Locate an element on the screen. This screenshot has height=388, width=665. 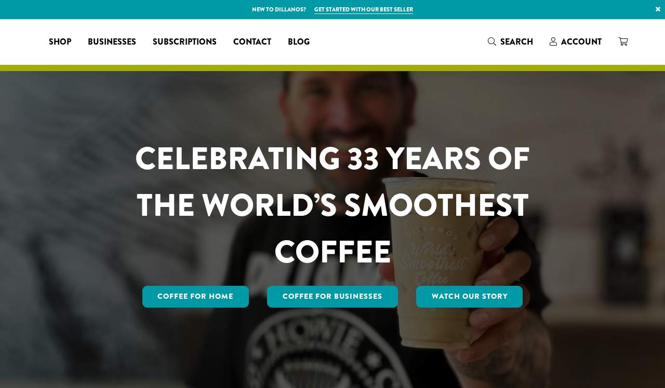
span: Account is located at coordinates (581, 42).